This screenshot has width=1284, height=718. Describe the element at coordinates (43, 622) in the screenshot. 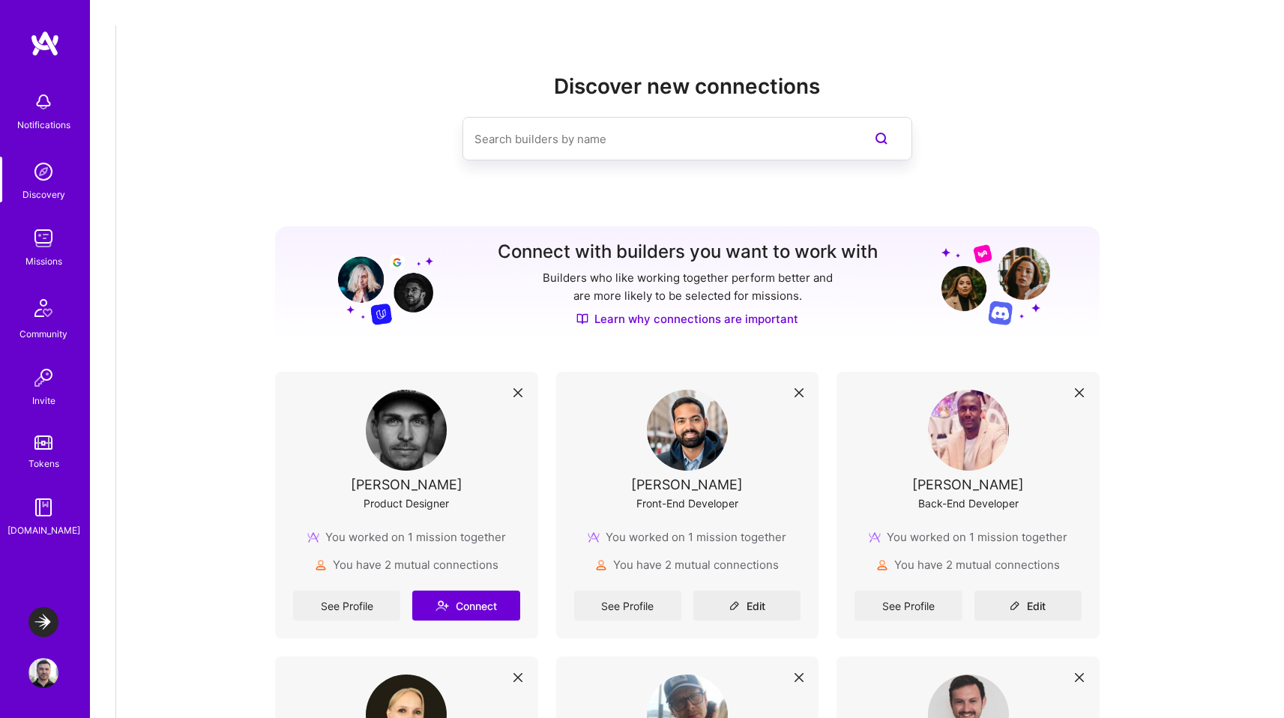

I see `img: LaunchDarkly: Experimentation Delivery Team` at that location.